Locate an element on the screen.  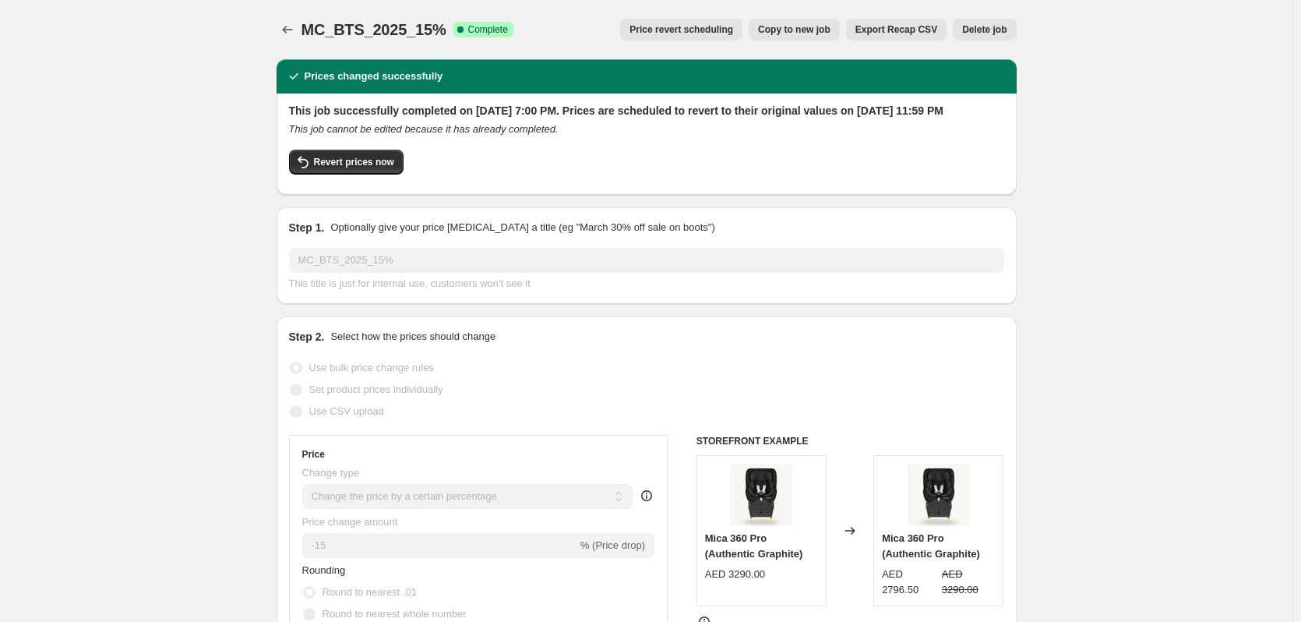
div: AED 2796.50 is located at coordinates (909, 582).